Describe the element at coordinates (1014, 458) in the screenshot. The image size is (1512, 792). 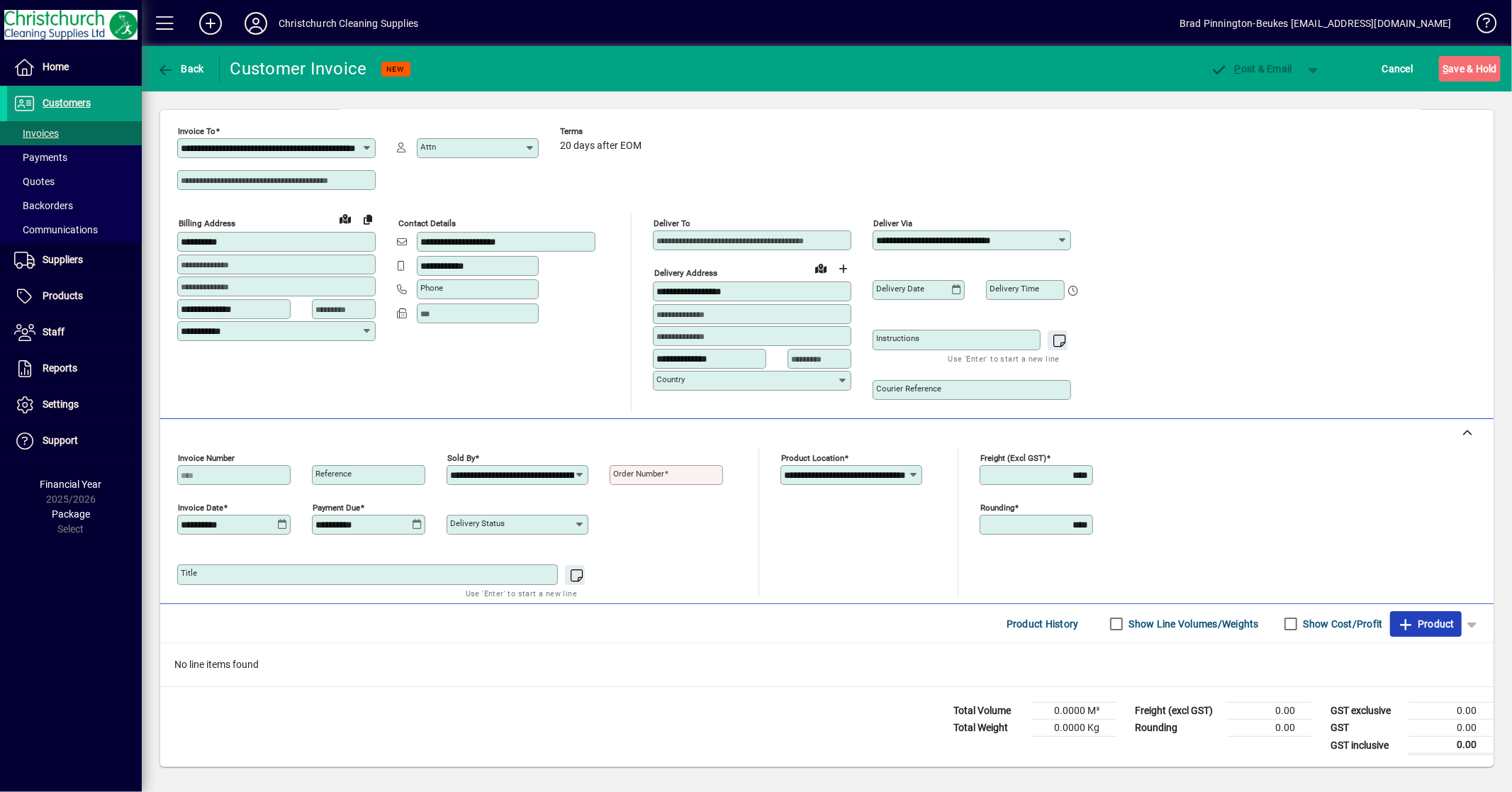
I see `mat-label: Freight (excl GST)` at that location.